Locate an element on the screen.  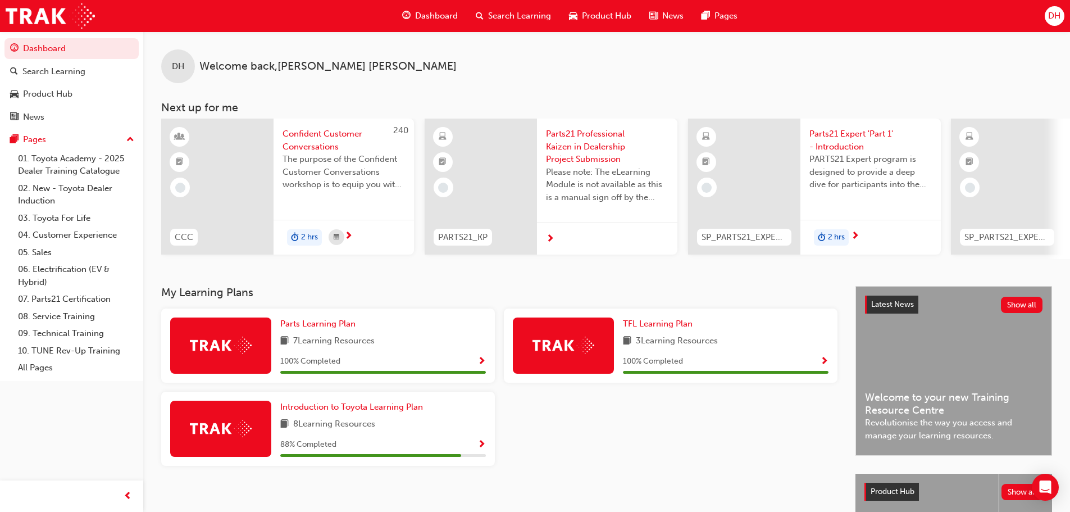
a: News is located at coordinates (71, 117).